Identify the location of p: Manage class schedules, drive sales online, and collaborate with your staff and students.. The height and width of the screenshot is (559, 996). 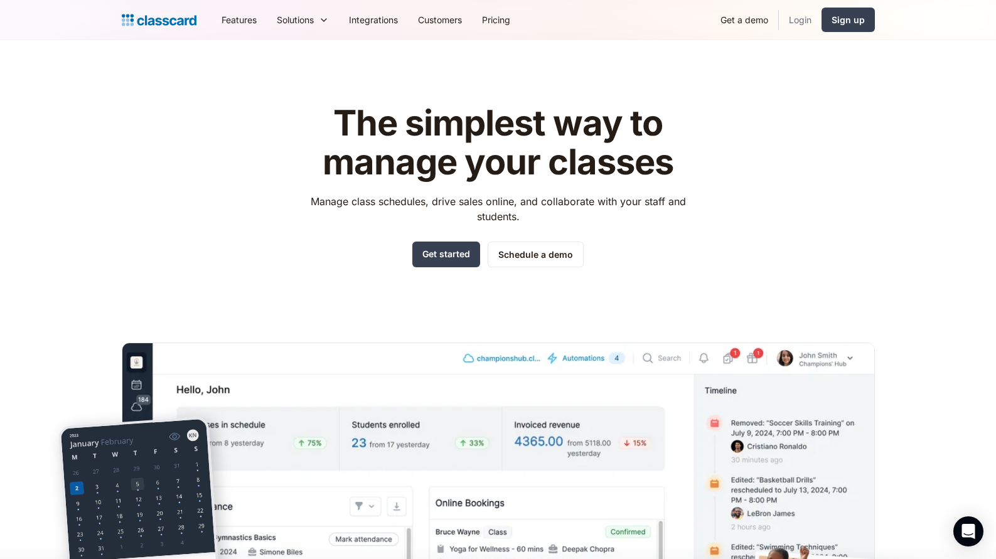
(498, 209).